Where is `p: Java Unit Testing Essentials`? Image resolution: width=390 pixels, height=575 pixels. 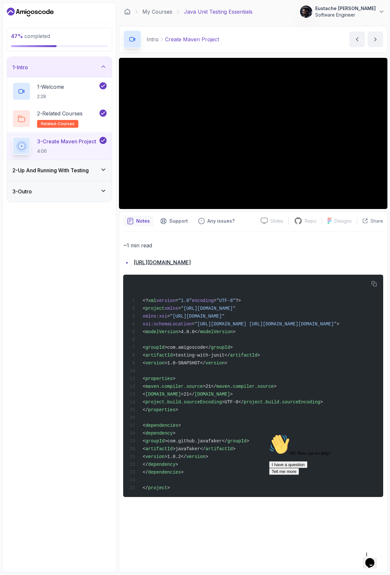 p: Java Unit Testing Essentials is located at coordinates (218, 12).